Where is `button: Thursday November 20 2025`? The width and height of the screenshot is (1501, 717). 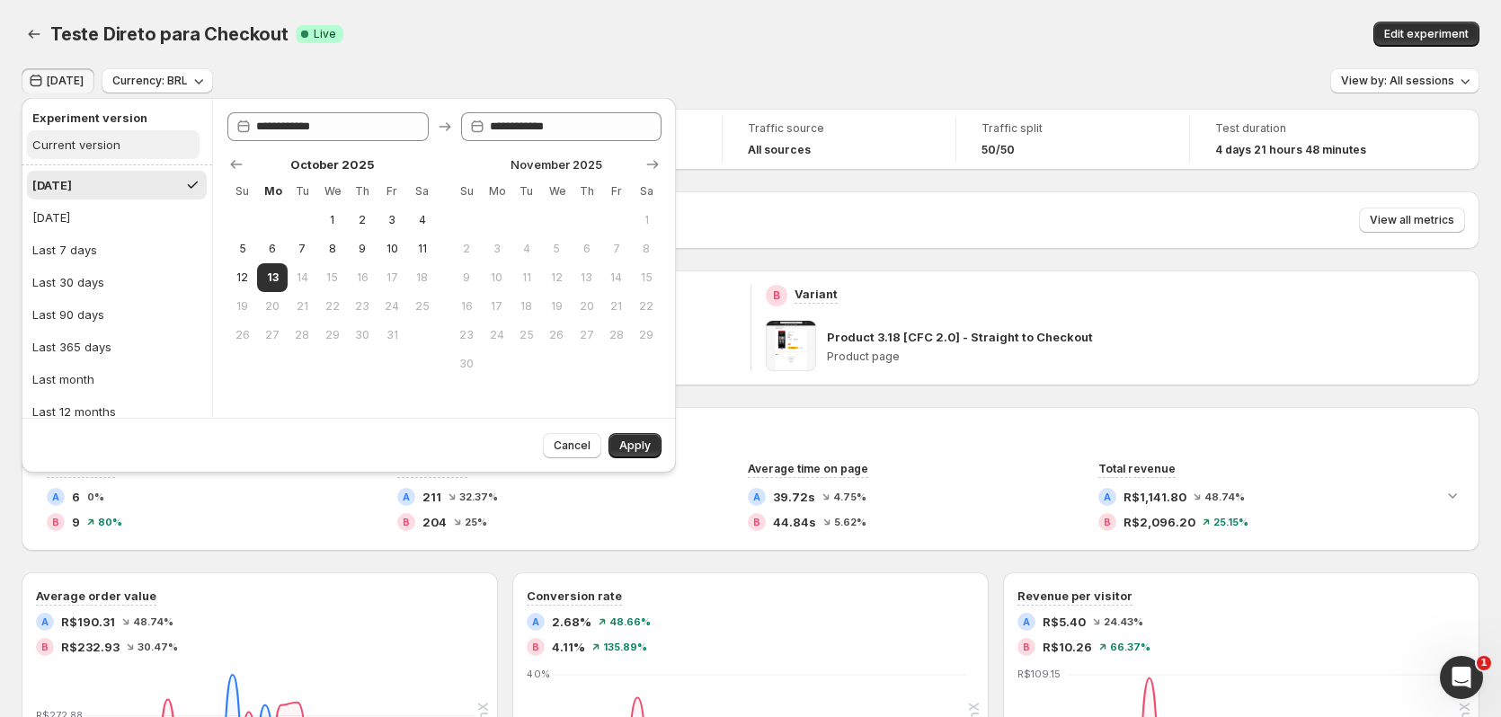
button: Thursday November 20 2025 is located at coordinates (586, 307).